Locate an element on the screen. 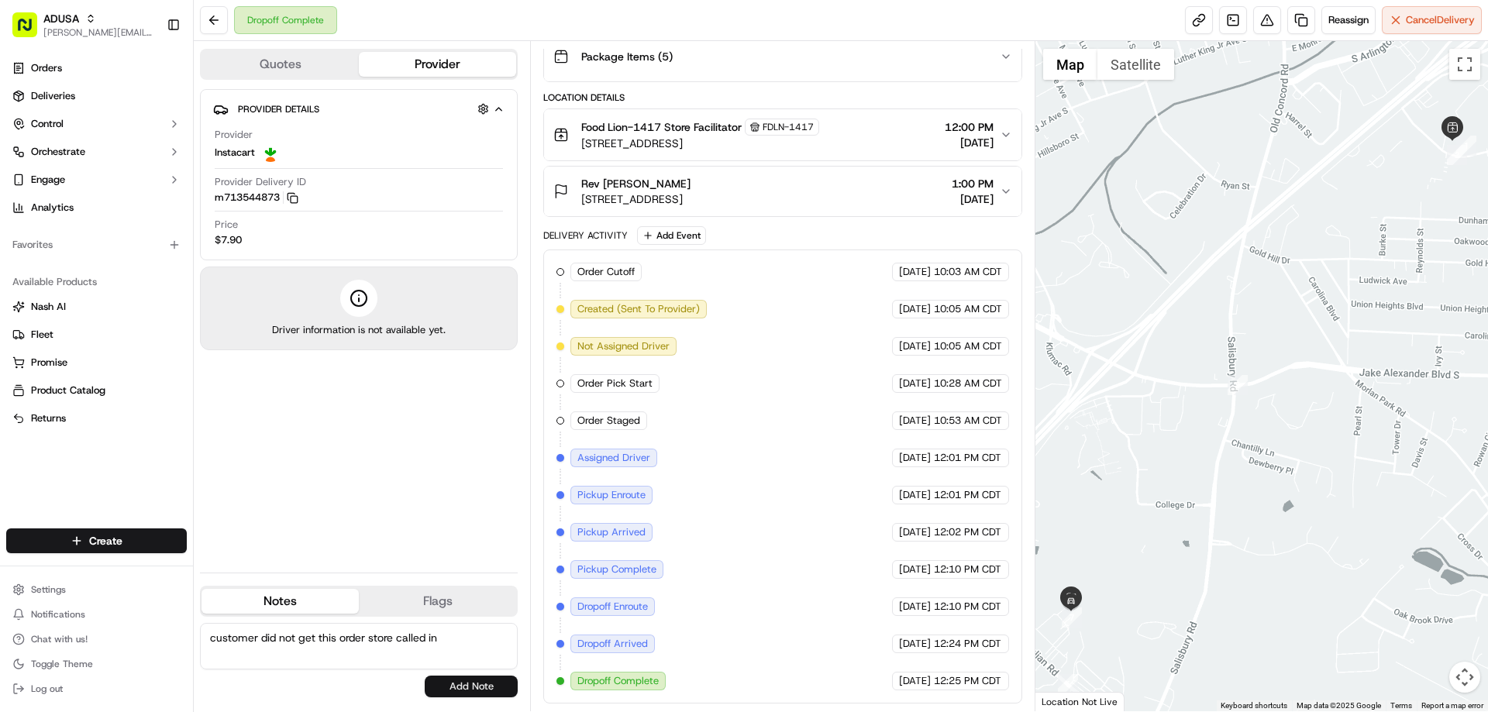 This screenshot has width=1488, height=712. button: Flags is located at coordinates (437, 601).